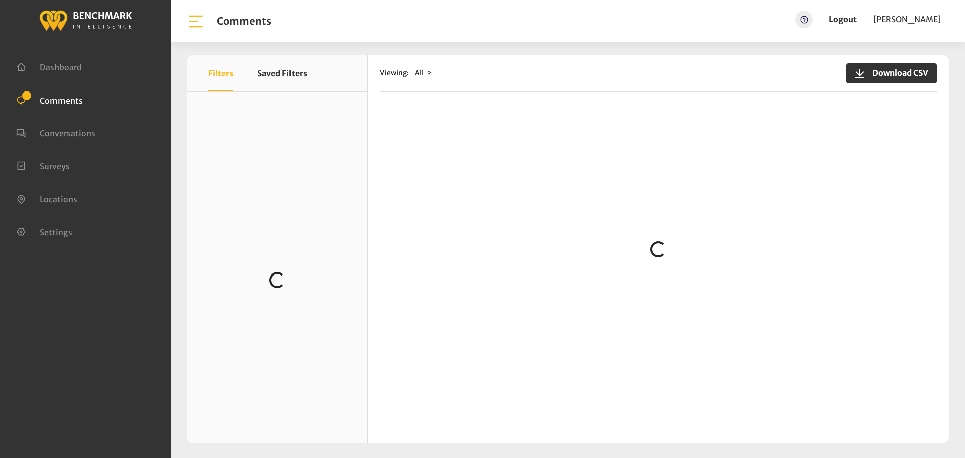 The image size is (965, 458). Describe the element at coordinates (85, 20) in the screenshot. I see `img: benchmark` at that location.